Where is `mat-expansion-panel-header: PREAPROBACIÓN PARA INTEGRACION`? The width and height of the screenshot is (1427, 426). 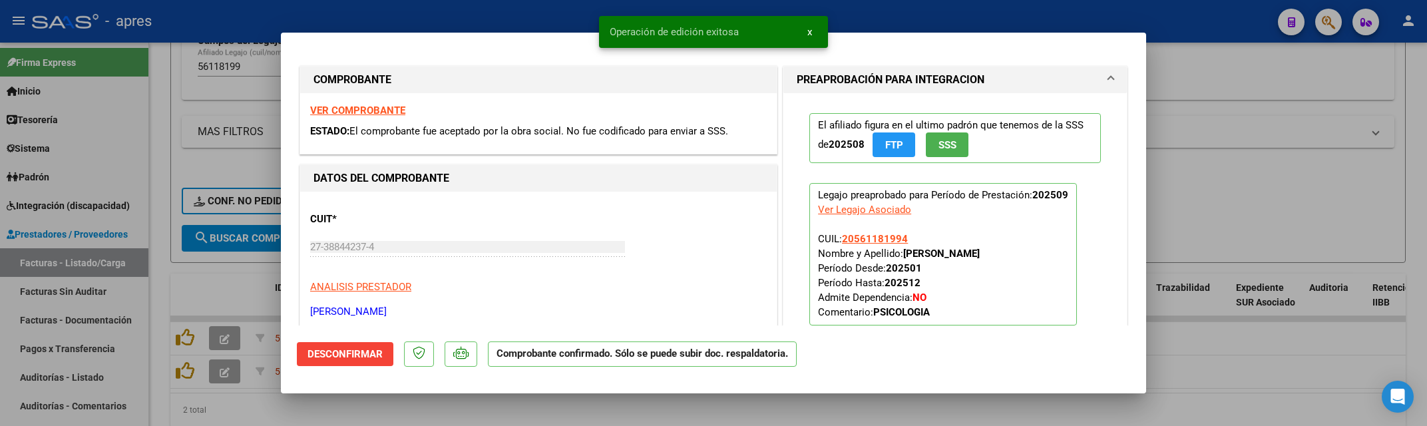
mat-expansion-panel-header: PREAPROBACIÓN PARA INTEGRACION is located at coordinates (955, 80).